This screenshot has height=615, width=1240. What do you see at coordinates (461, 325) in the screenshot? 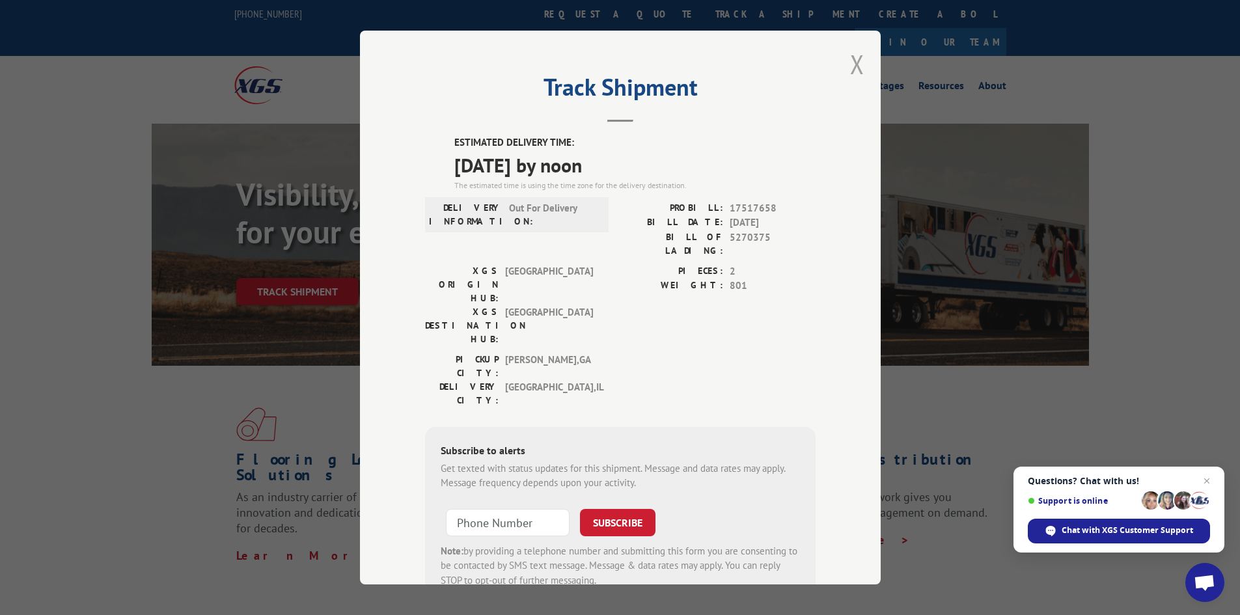
I see `label: XGS DESTINATION HUB:` at bounding box center [461, 325].